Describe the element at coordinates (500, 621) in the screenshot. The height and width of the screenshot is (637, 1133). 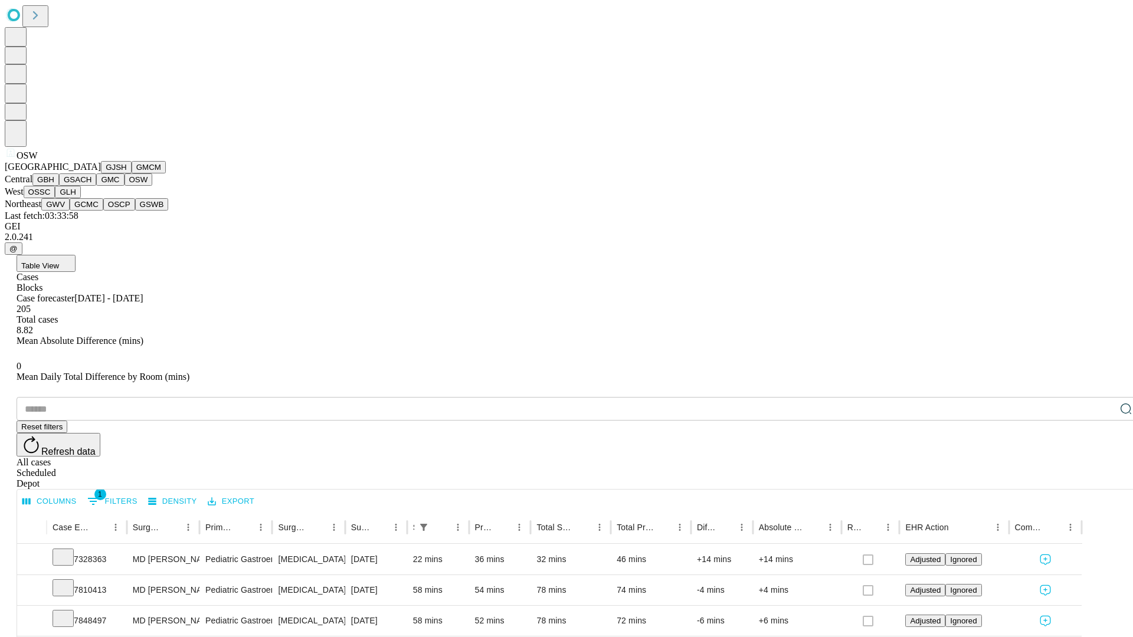
I see `div: 52 mins` at that location.